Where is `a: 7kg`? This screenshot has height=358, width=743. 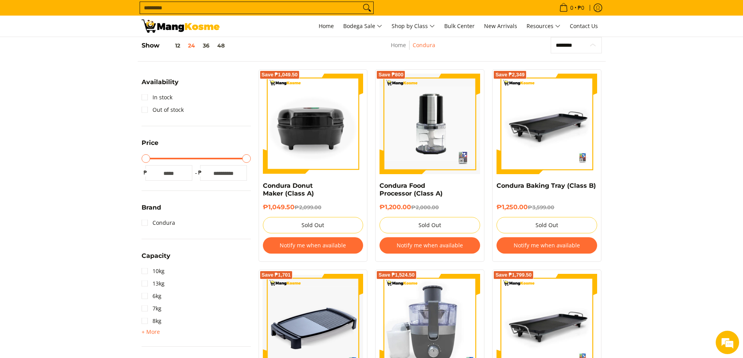 a: 7kg is located at coordinates (151, 309).